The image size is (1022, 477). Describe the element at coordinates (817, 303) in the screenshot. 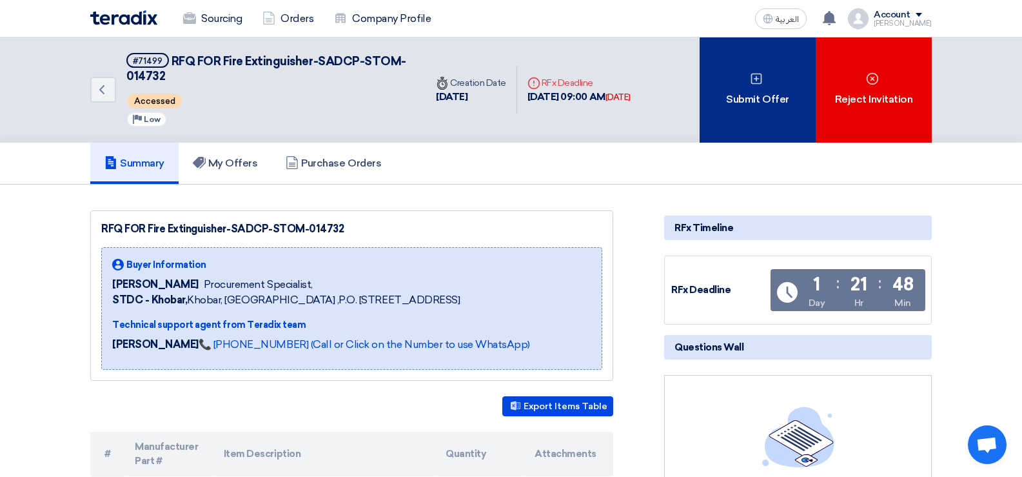

I see `div: Day` at that location.